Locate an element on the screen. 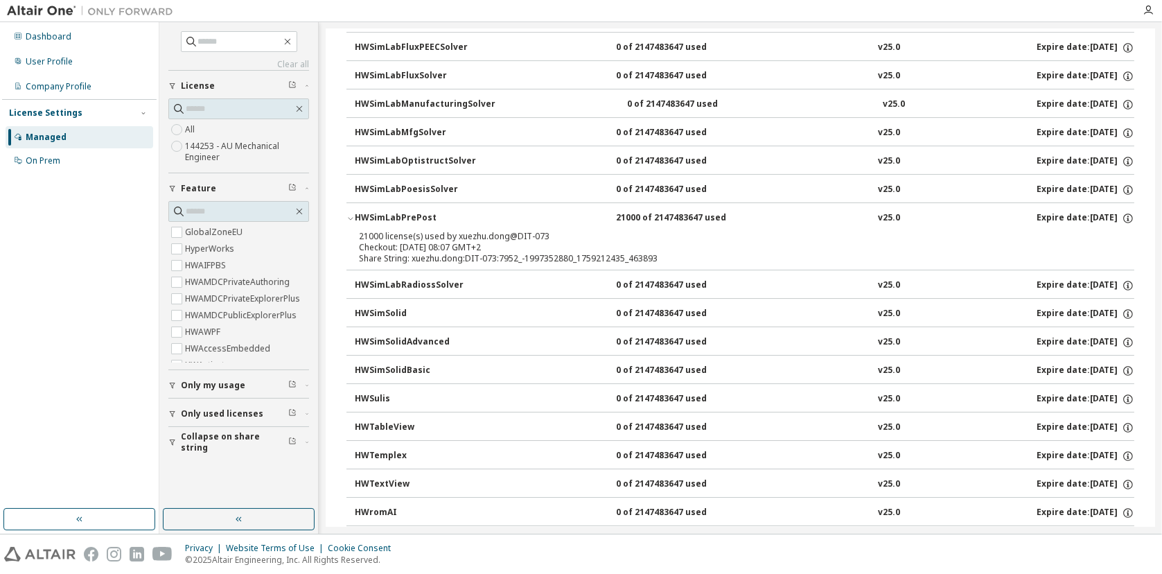  div: 21000 of 2147483647 used is located at coordinates (678, 218).